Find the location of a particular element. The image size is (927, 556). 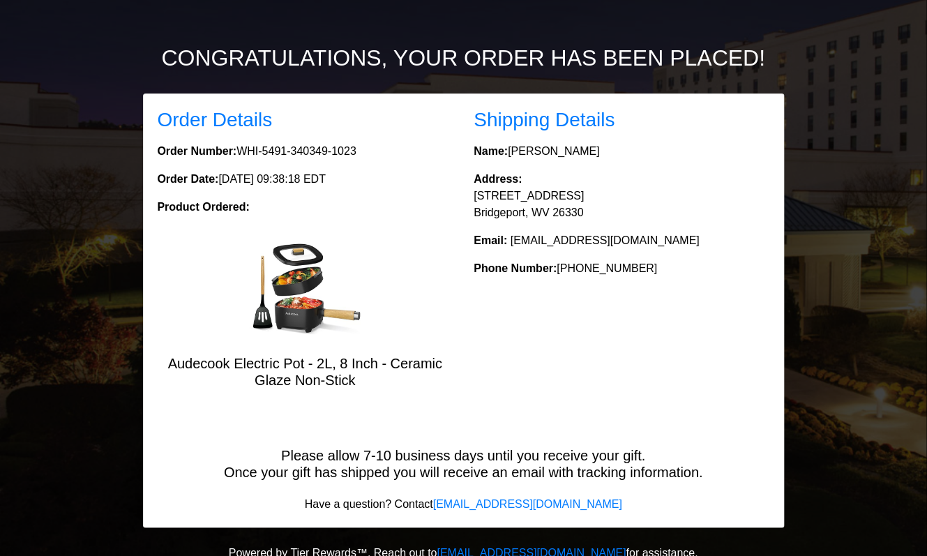

strong: Address: is located at coordinates (498, 179).